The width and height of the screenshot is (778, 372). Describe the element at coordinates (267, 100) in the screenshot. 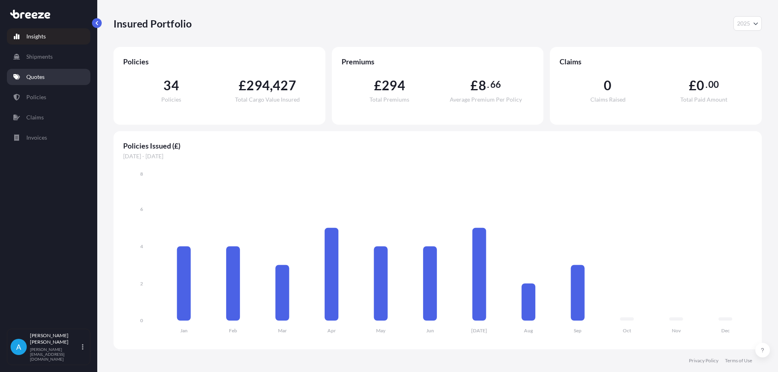

I see `span: Total Cargo Value Insured` at that location.